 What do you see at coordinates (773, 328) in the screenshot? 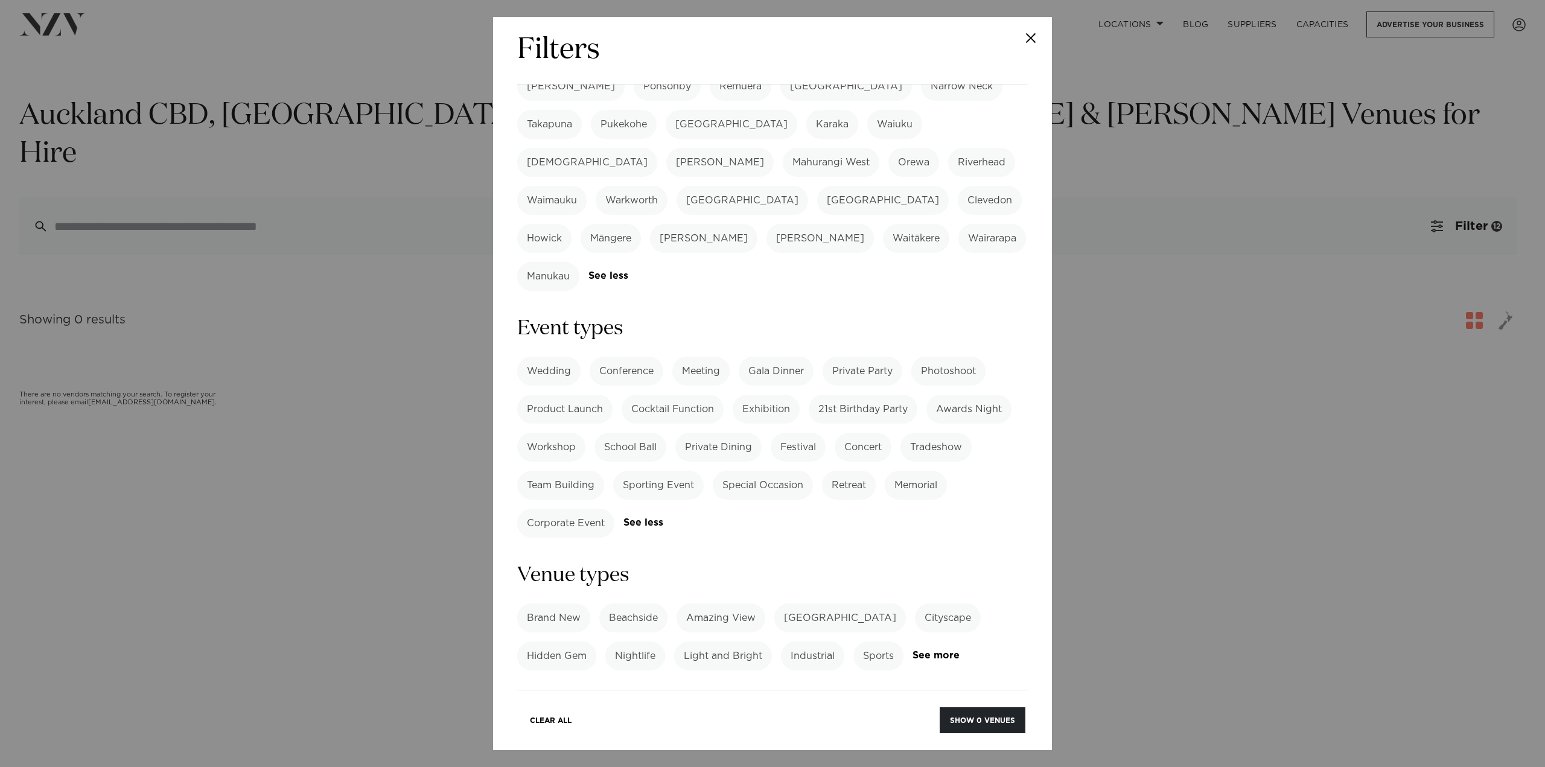
I see `h3: Event types` at bounding box center [773, 328].